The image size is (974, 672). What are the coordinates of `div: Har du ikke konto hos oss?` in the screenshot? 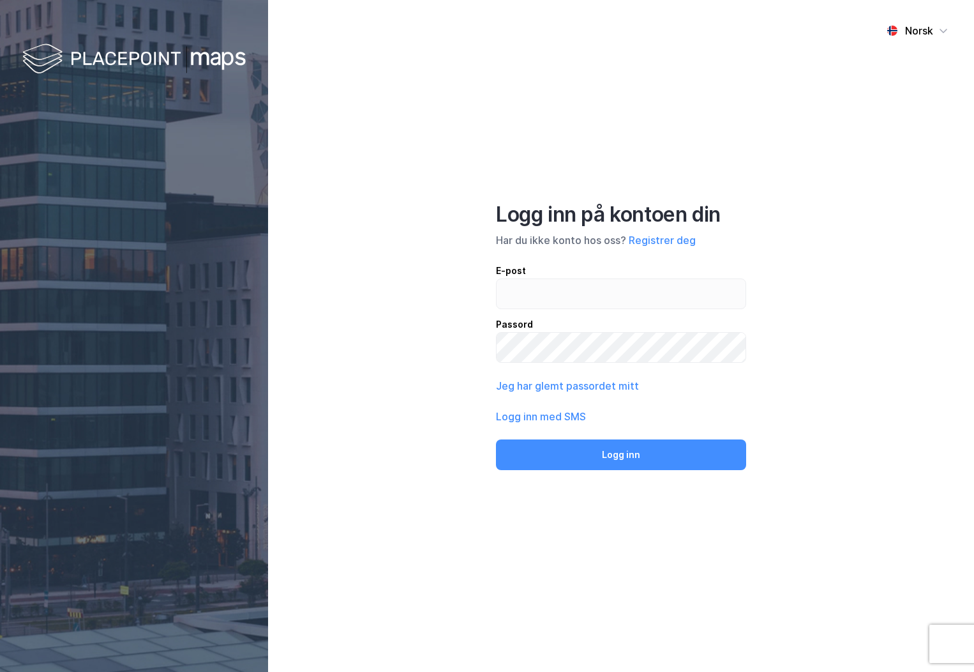 It's located at (621, 240).